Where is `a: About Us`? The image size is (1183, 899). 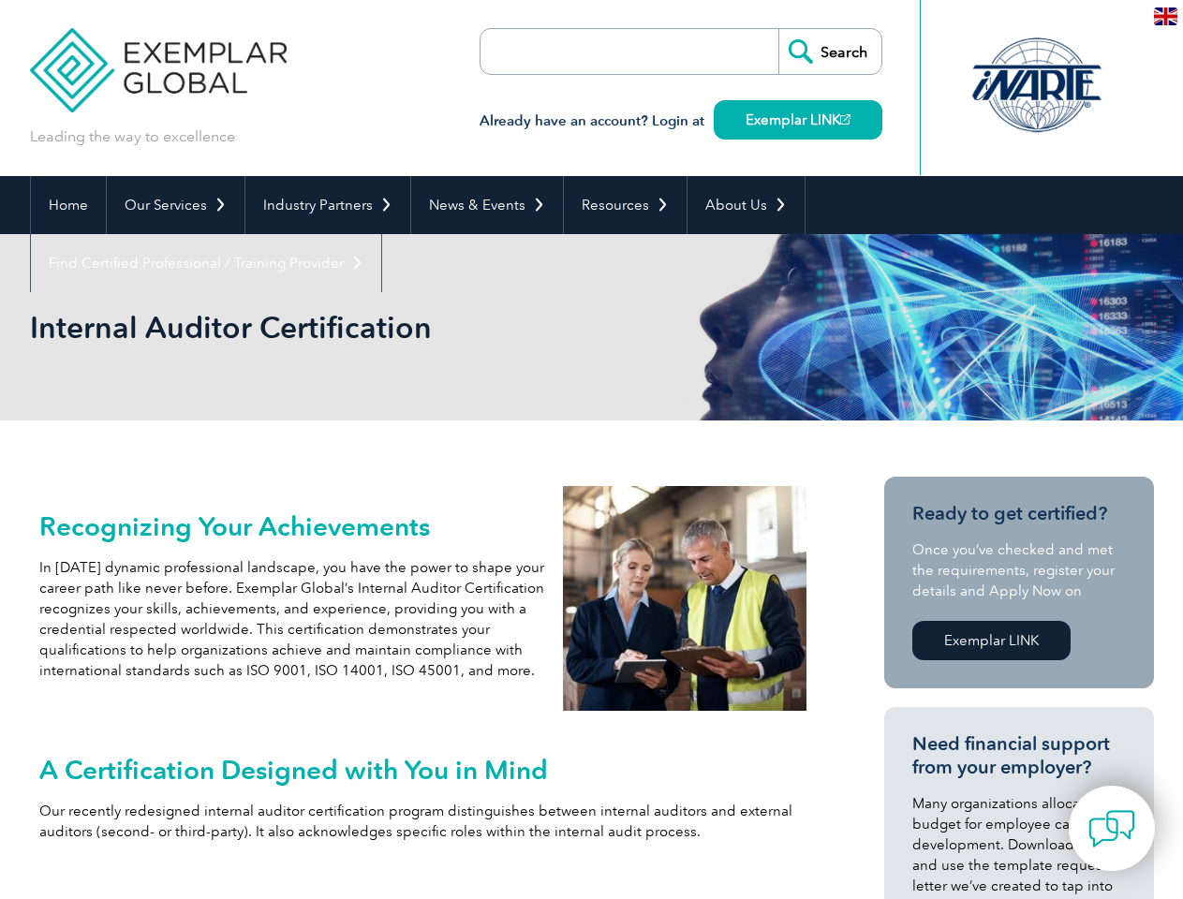
a: About Us is located at coordinates (745, 205).